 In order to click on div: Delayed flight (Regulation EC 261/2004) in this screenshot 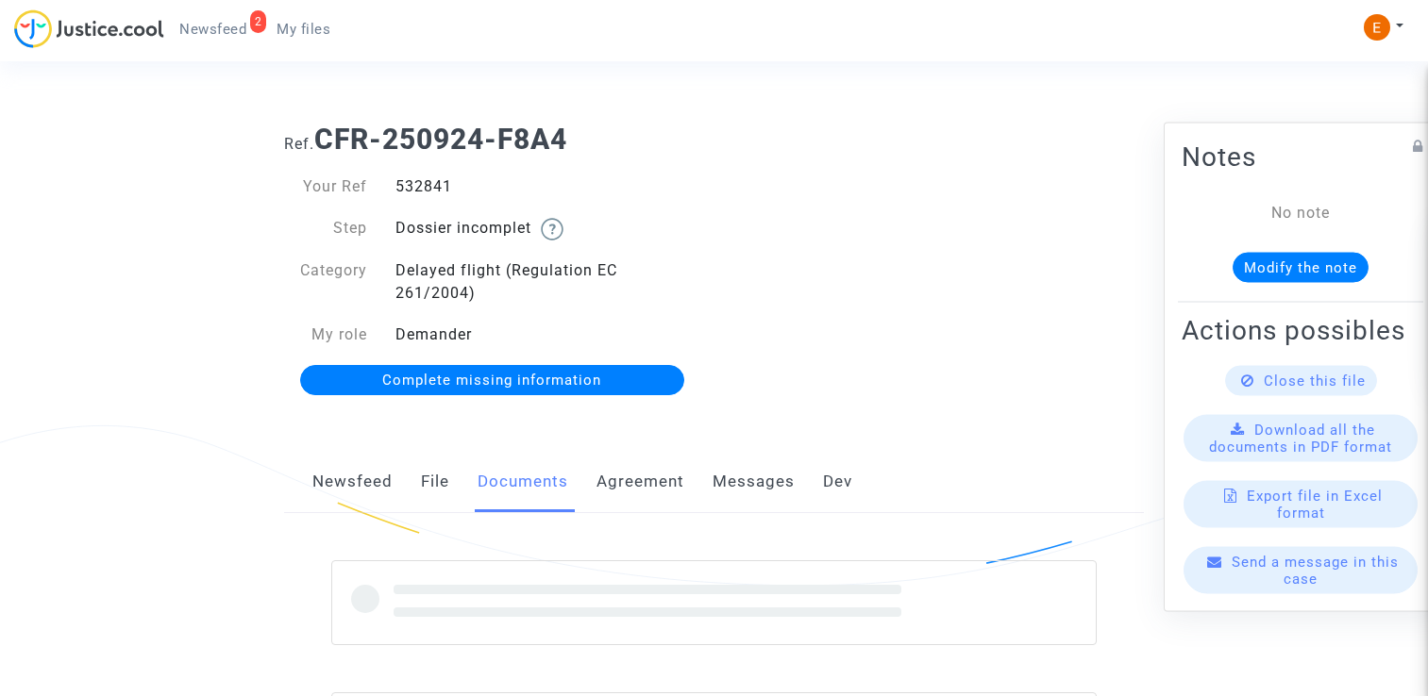, I will do `click(547, 282)`.